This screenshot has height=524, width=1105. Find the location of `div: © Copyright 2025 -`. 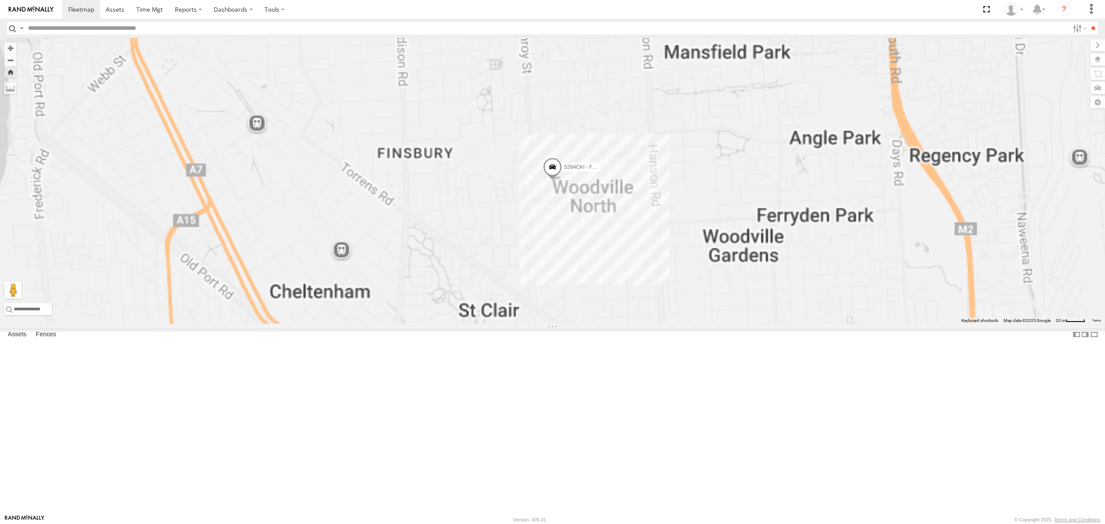

div: © Copyright 2025 - is located at coordinates (1057, 520).